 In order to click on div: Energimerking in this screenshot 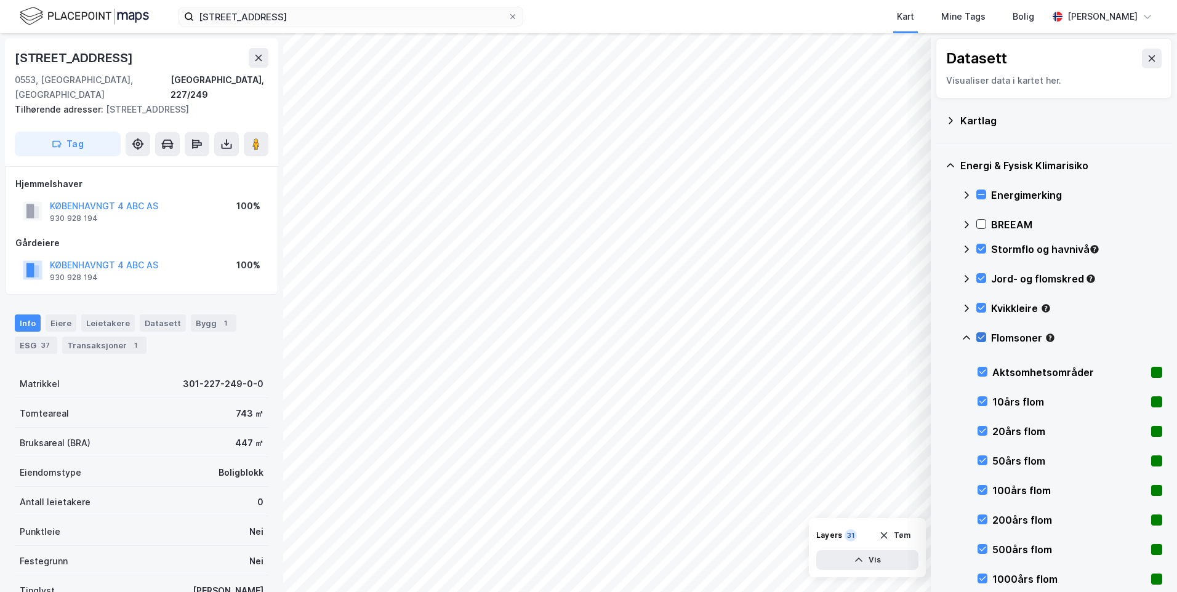, I will do `click(1076, 195)`.